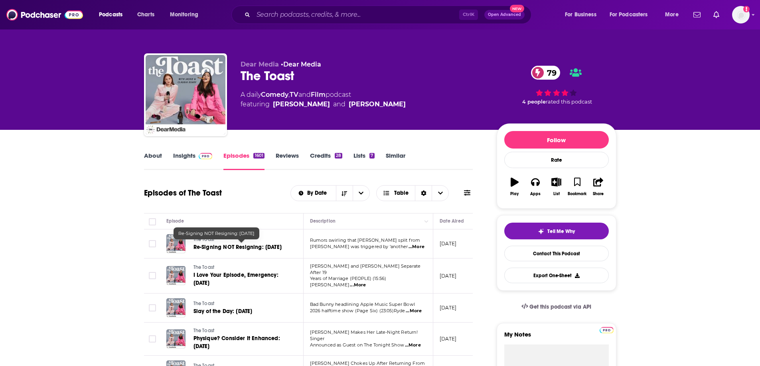  Describe the element at coordinates (741, 15) in the screenshot. I see `button: Show profile menu` at that location.